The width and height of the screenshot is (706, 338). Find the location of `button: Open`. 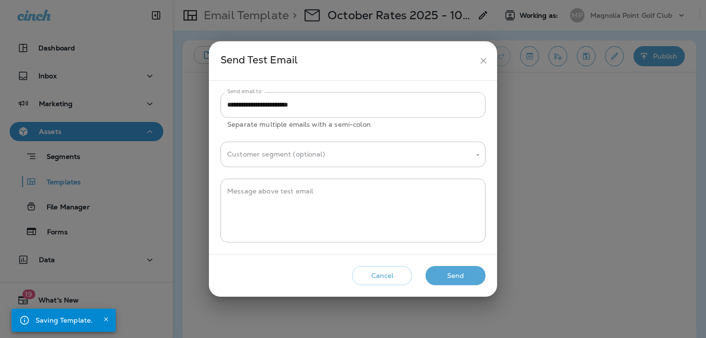

button: Open is located at coordinates (478, 155).